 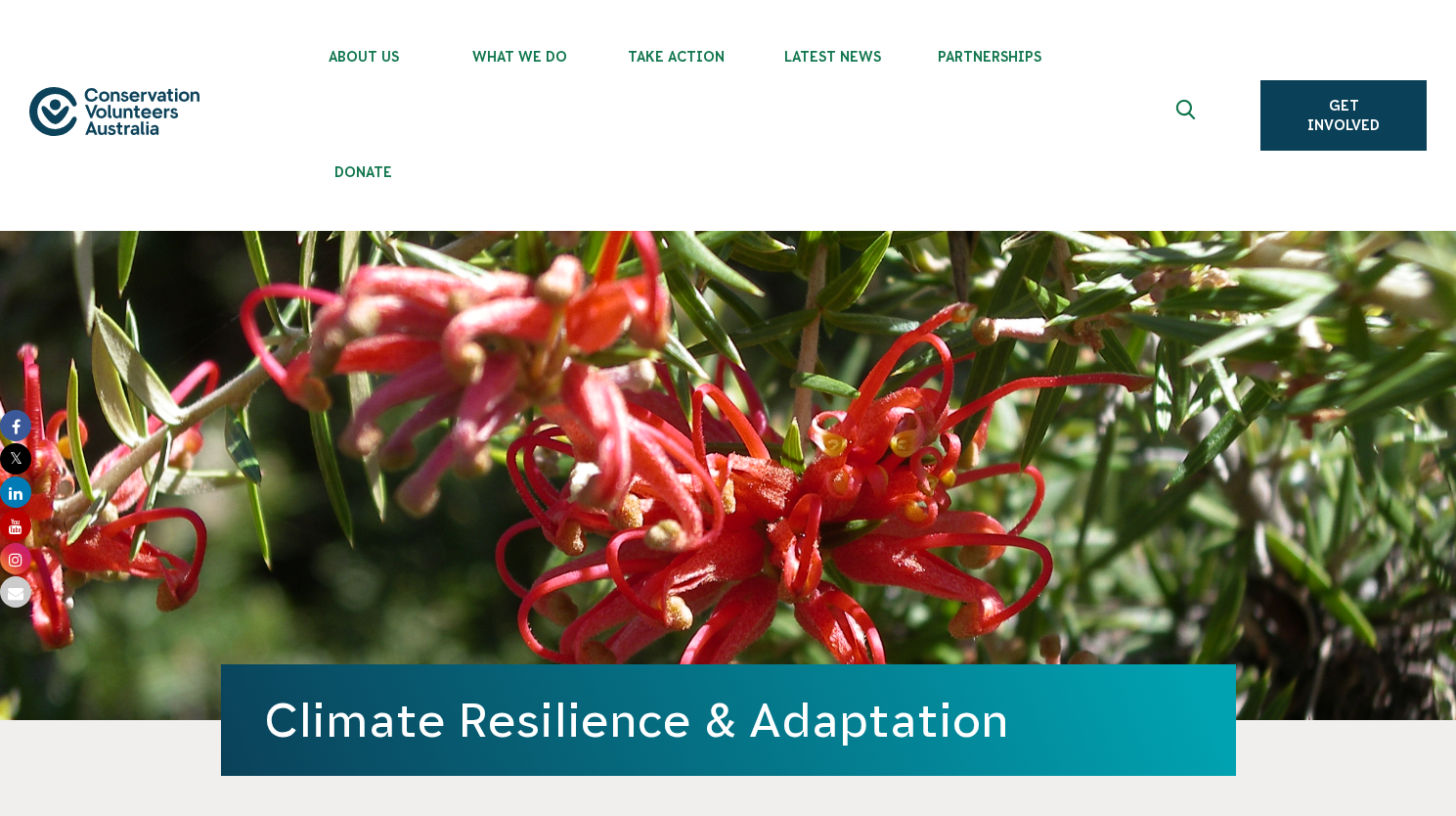 What do you see at coordinates (114, 111) in the screenshot?
I see `img: logo.svg` at bounding box center [114, 111].